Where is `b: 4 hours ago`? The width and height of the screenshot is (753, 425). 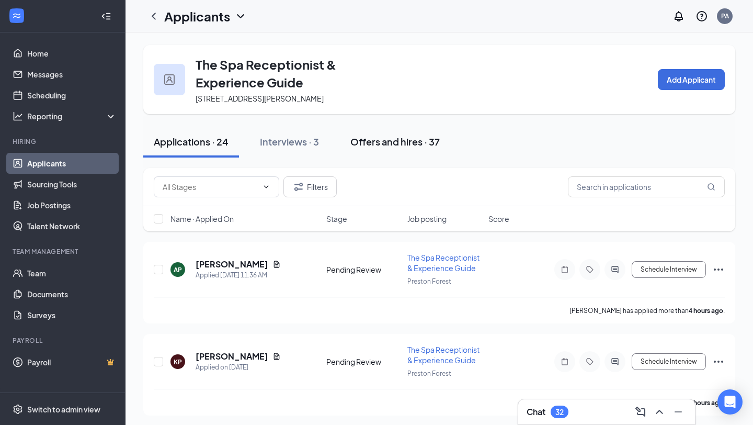 b: 4 hours ago is located at coordinates (706, 310).